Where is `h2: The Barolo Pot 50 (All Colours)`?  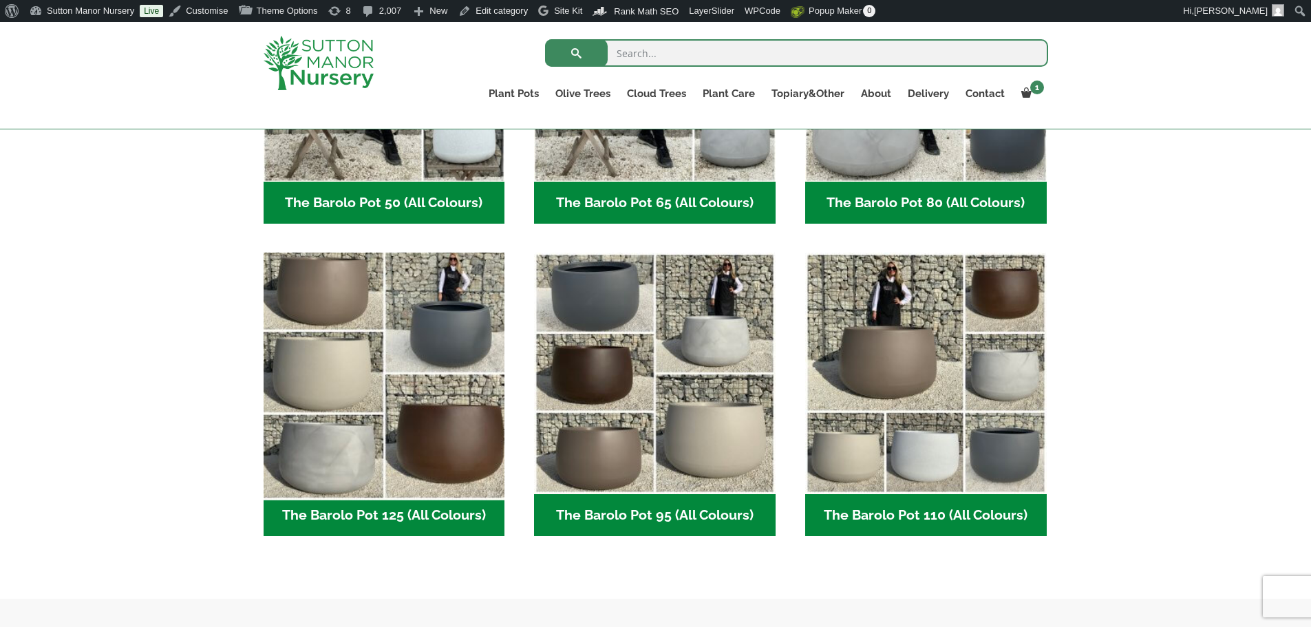 h2: The Barolo Pot 50 (All Colours) is located at coordinates (384, 203).